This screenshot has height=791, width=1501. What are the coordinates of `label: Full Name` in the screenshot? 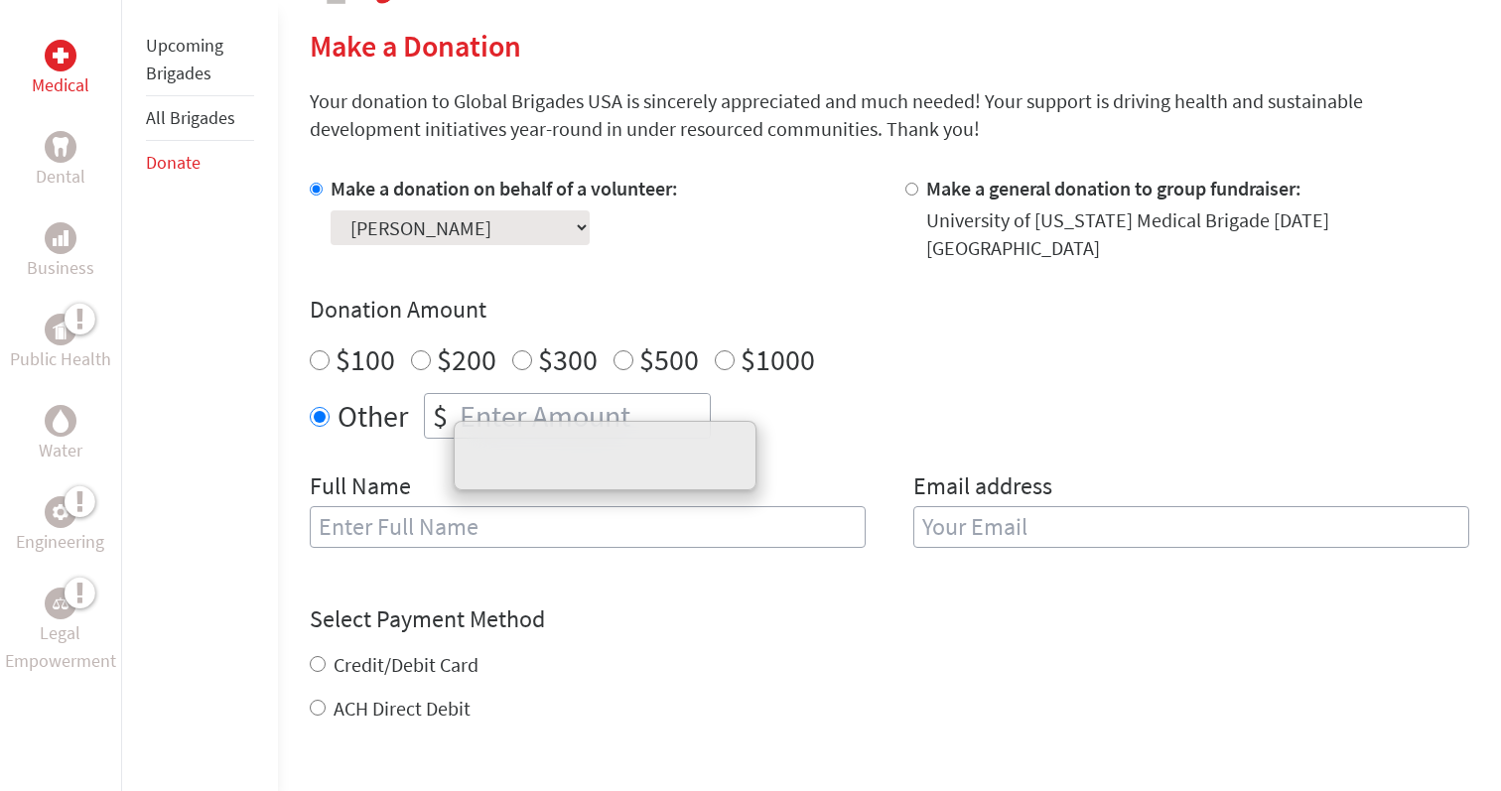 It's located at (360, 488).